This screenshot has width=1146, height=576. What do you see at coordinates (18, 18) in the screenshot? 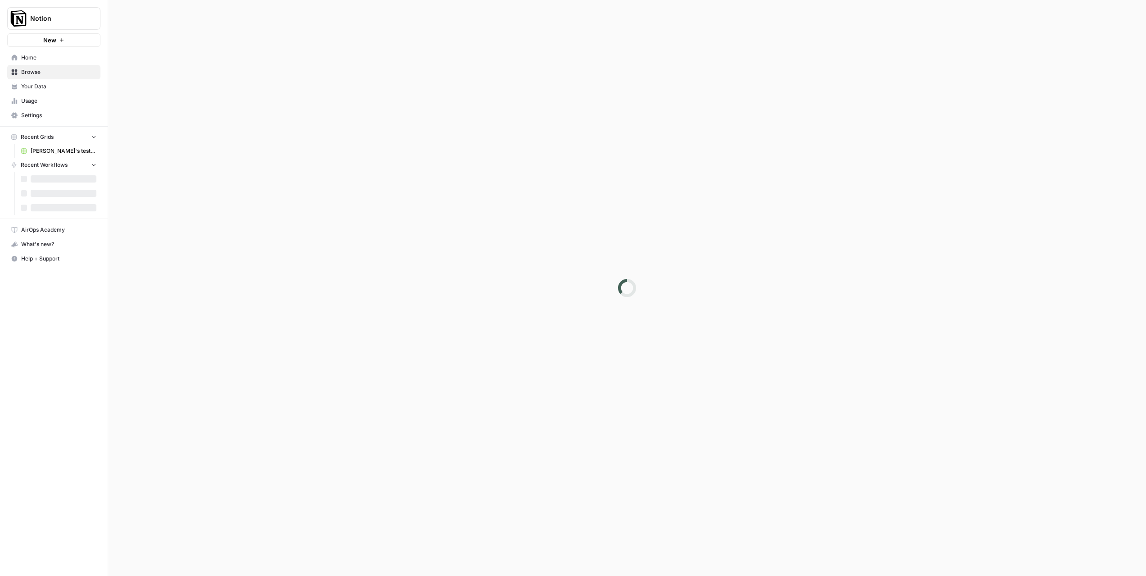
I see `img: Notion Logo` at bounding box center [18, 18].